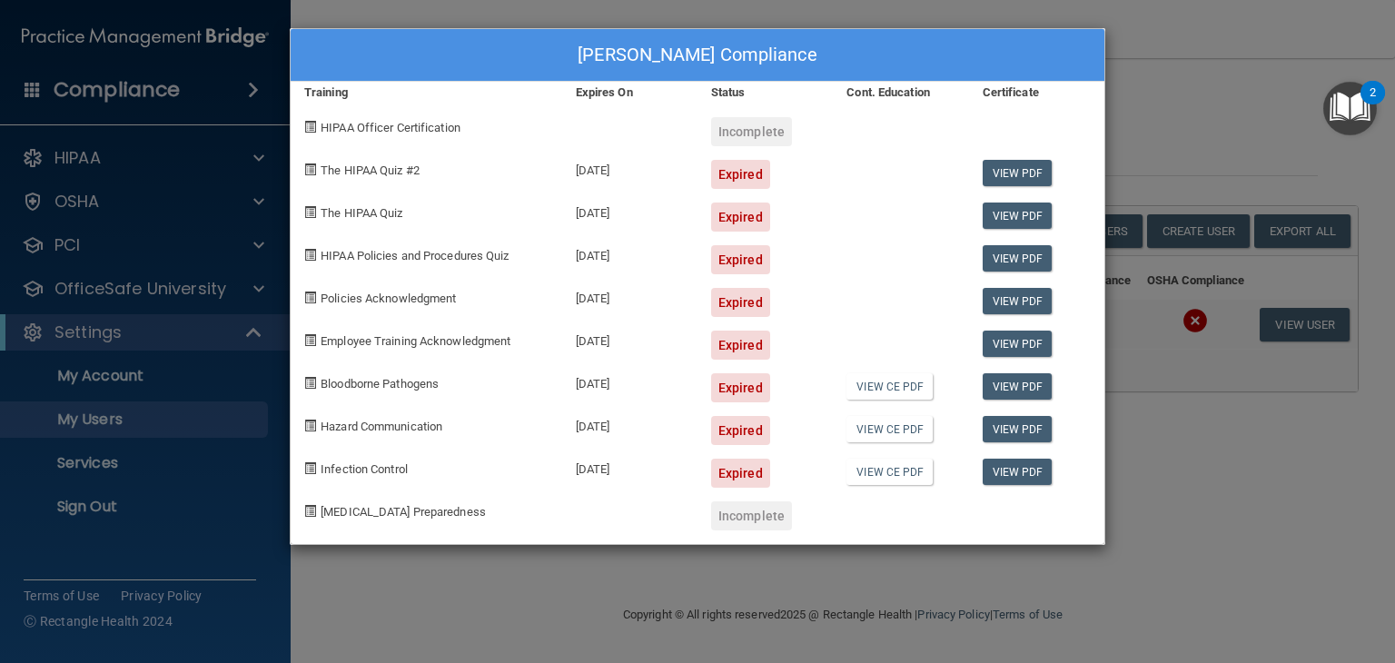 The width and height of the screenshot is (1395, 663). What do you see at coordinates (414, 255) in the screenshot?
I see `span: HIPAA Policies and Procedures Quiz` at bounding box center [414, 255].